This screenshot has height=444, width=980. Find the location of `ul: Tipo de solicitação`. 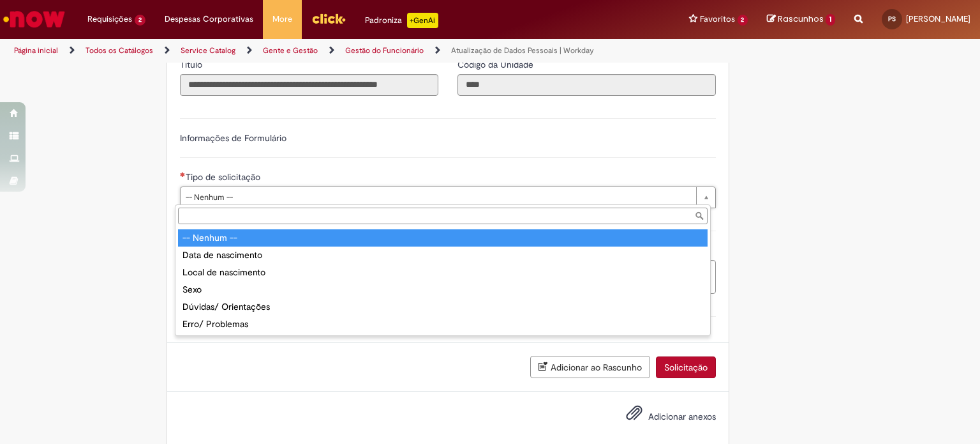

ul: Tipo de solicitação is located at coordinates (443, 281).